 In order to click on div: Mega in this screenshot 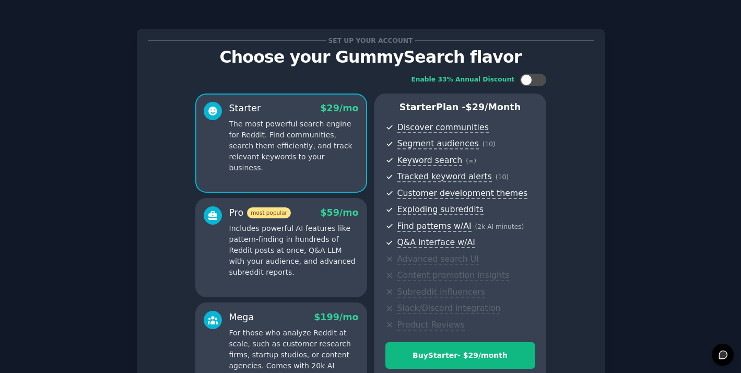, I will do `click(242, 317)`.